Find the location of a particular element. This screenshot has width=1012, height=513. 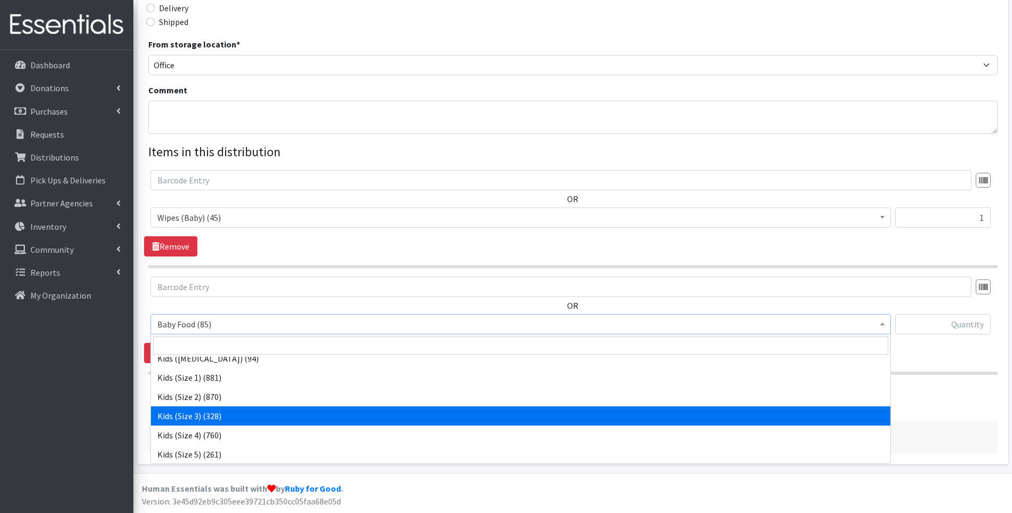

li: Kids (Size 1) (881) is located at coordinates (521, 378).